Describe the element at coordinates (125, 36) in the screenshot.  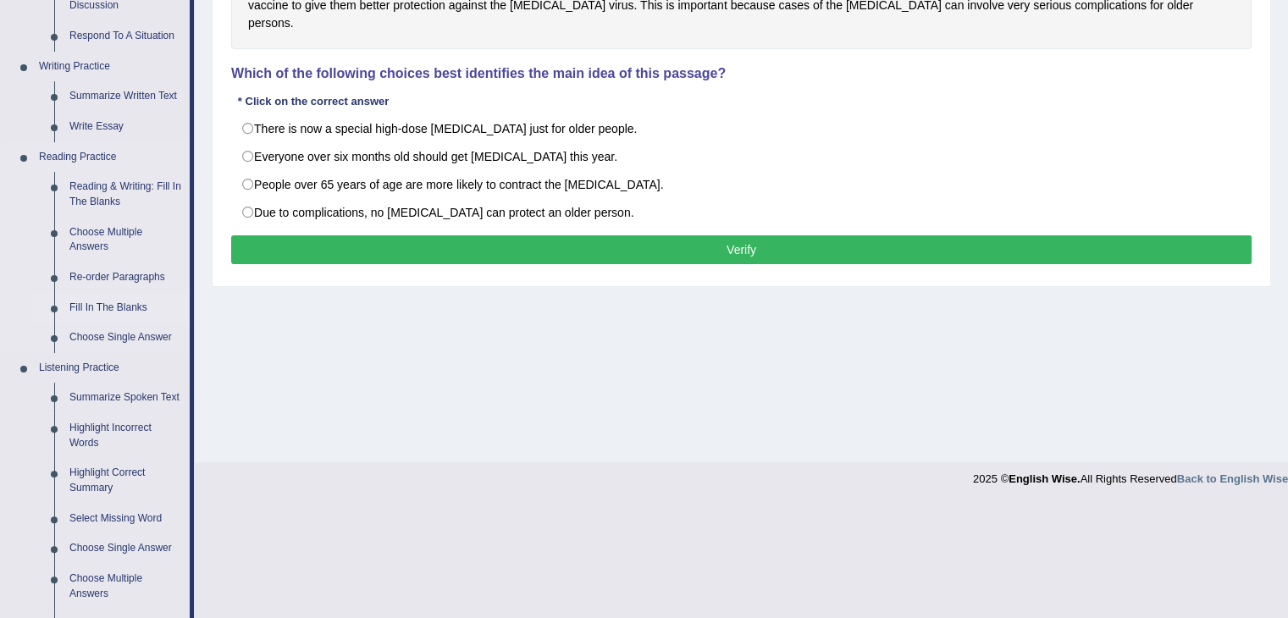
I see `a: Respond To A Situation` at that location.